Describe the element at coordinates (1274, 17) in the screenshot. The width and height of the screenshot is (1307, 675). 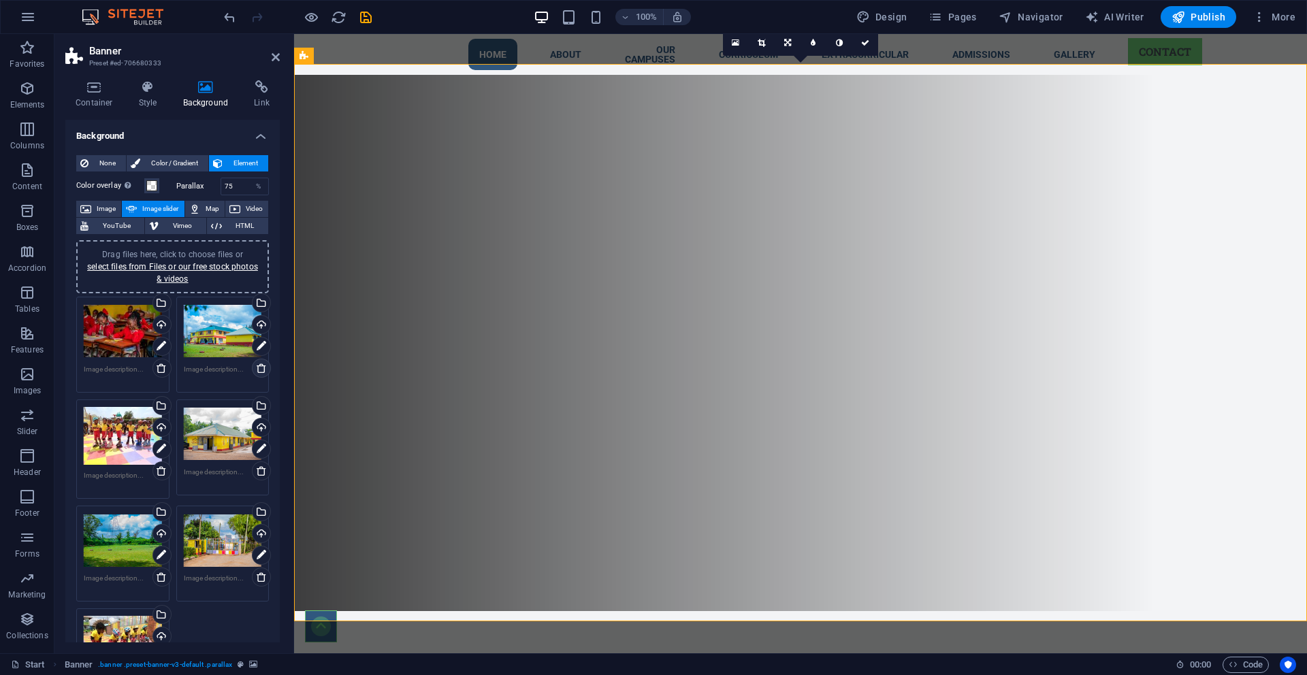
I see `button: More` at that location.